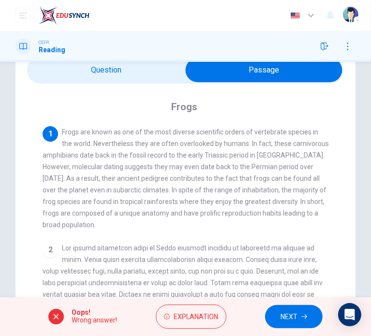  What do you see at coordinates (294, 317) in the screenshot?
I see `button: NEXT` at bounding box center [294, 317].